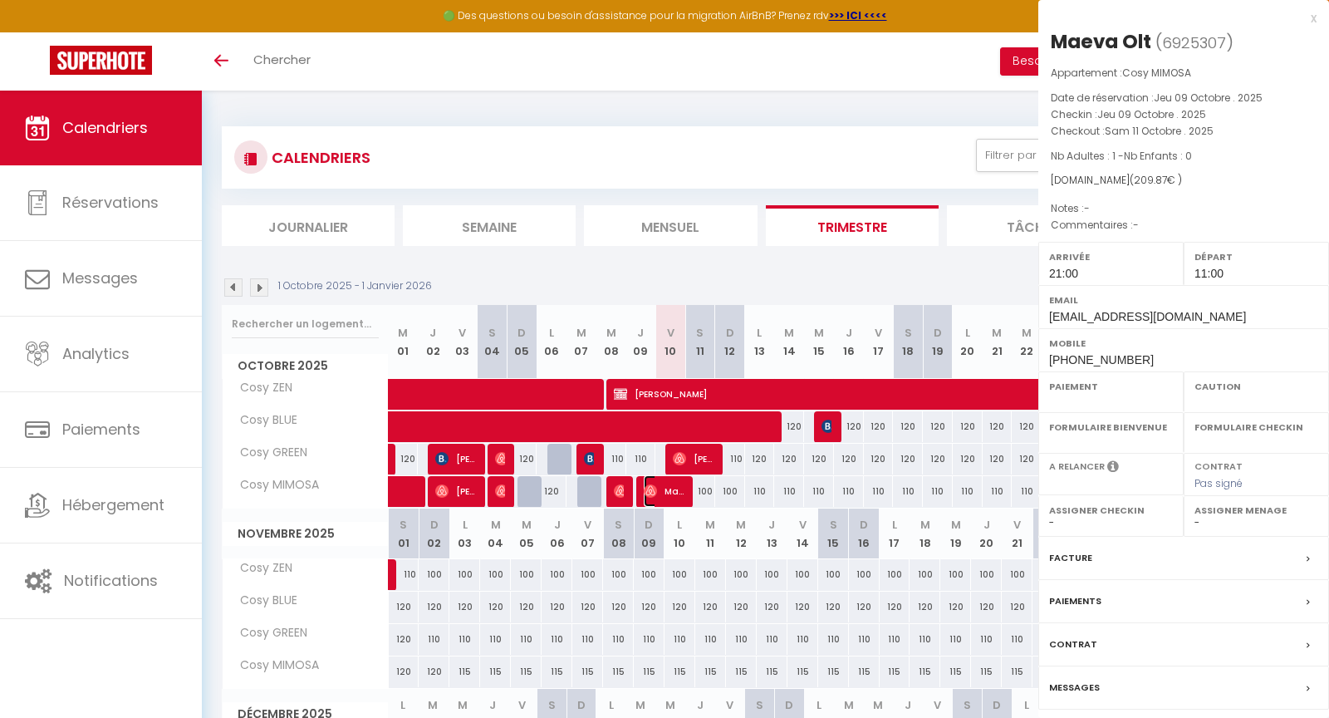  I want to click on span: Pas signé, so click(1219, 483).